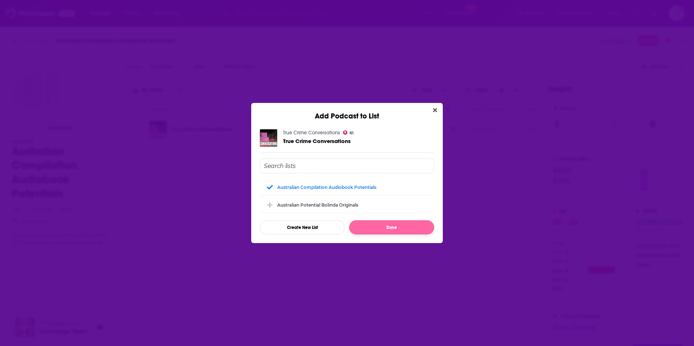 This screenshot has width=694, height=346. Describe the element at coordinates (268, 138) in the screenshot. I see `img: True Crime Conversations` at that location.